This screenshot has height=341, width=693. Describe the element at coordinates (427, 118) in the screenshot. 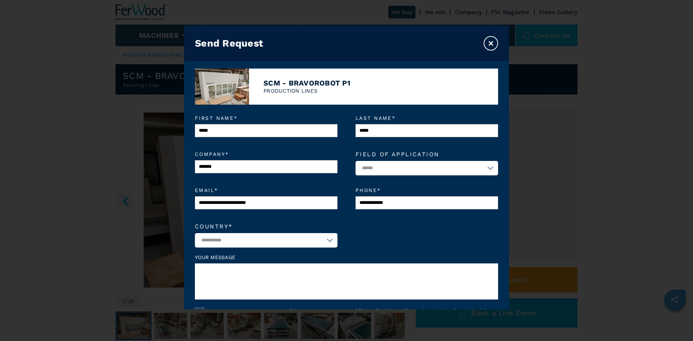

I see `em: Last name` at that location.